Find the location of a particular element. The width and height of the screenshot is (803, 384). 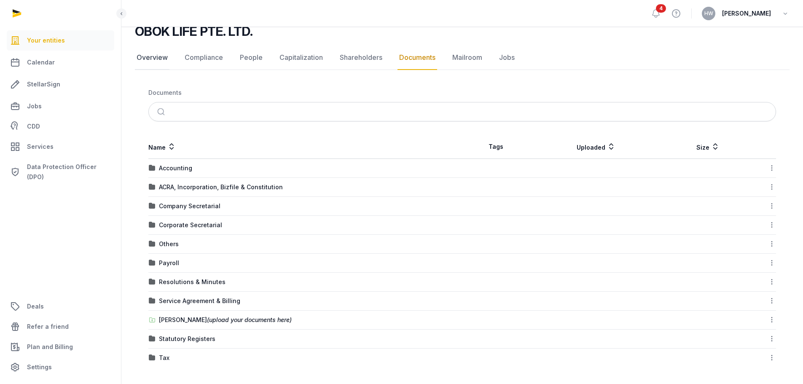

div: ACRA, Incorporation, Bizfile & Constitution is located at coordinates (221, 187).